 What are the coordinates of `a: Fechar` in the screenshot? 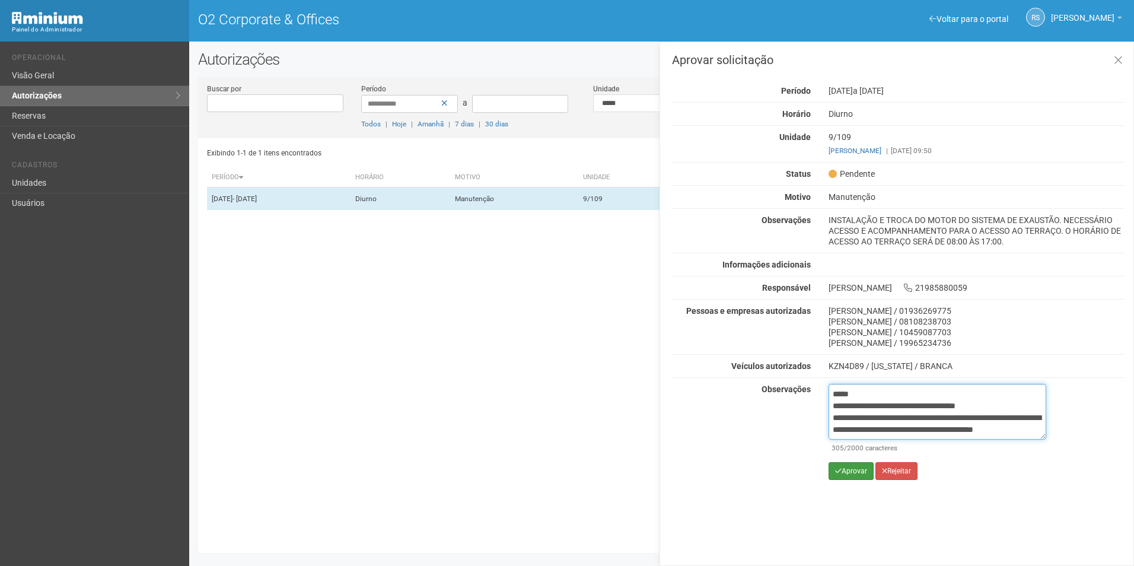 It's located at (1118, 60).